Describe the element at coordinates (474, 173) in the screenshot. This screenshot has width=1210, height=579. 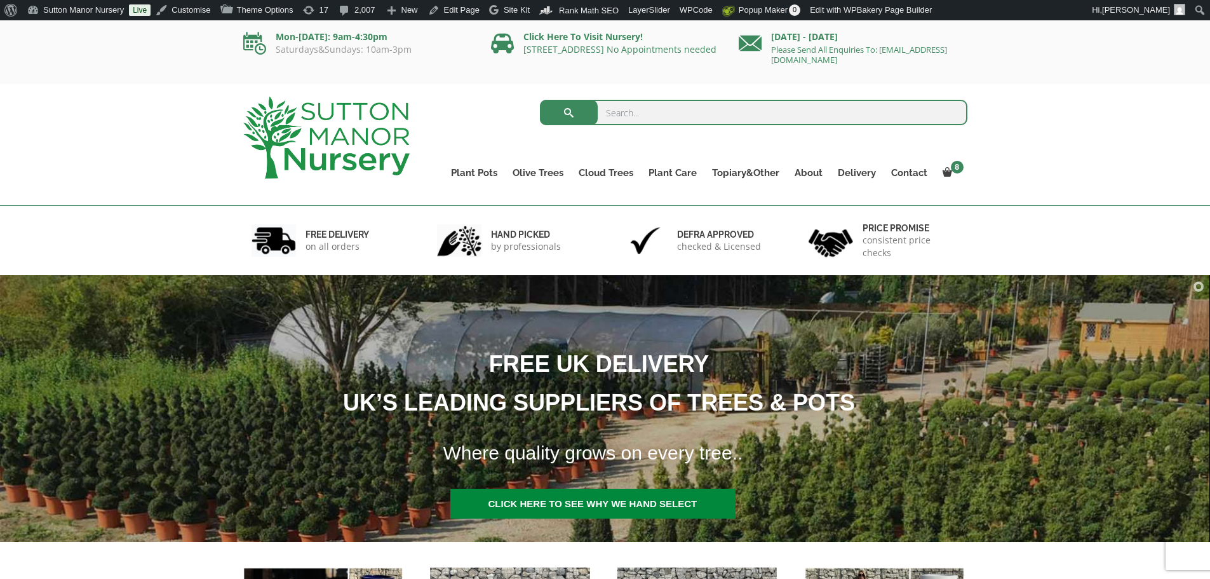
I see `a: Plant Pots` at that location.